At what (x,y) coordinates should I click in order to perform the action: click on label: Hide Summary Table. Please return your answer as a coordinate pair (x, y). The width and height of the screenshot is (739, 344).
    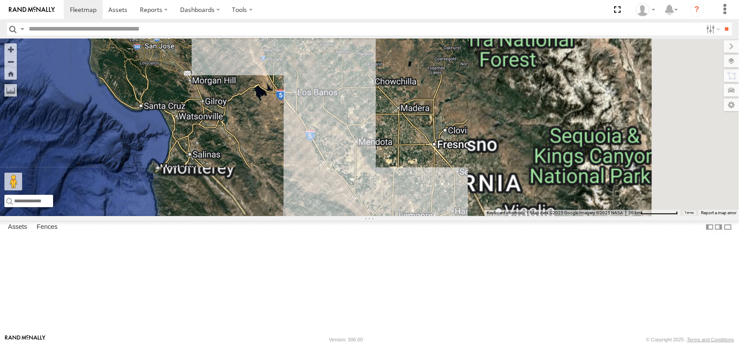
    Looking at the image, I should click on (728, 226).